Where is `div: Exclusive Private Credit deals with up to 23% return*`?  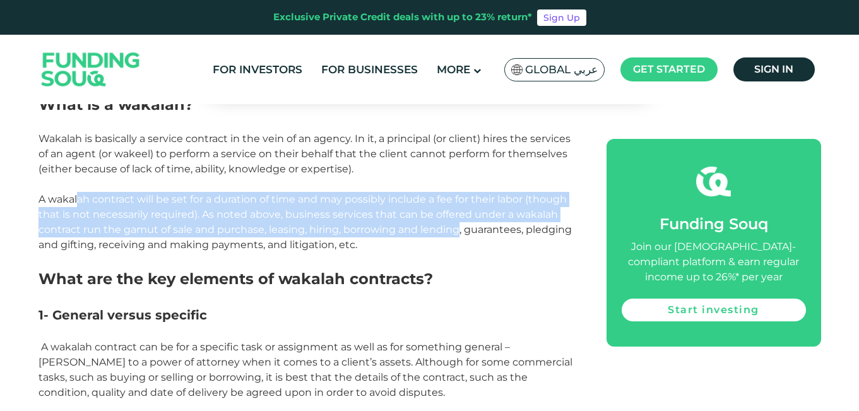 div: Exclusive Private Credit deals with up to 23% return* is located at coordinates (403, 17).